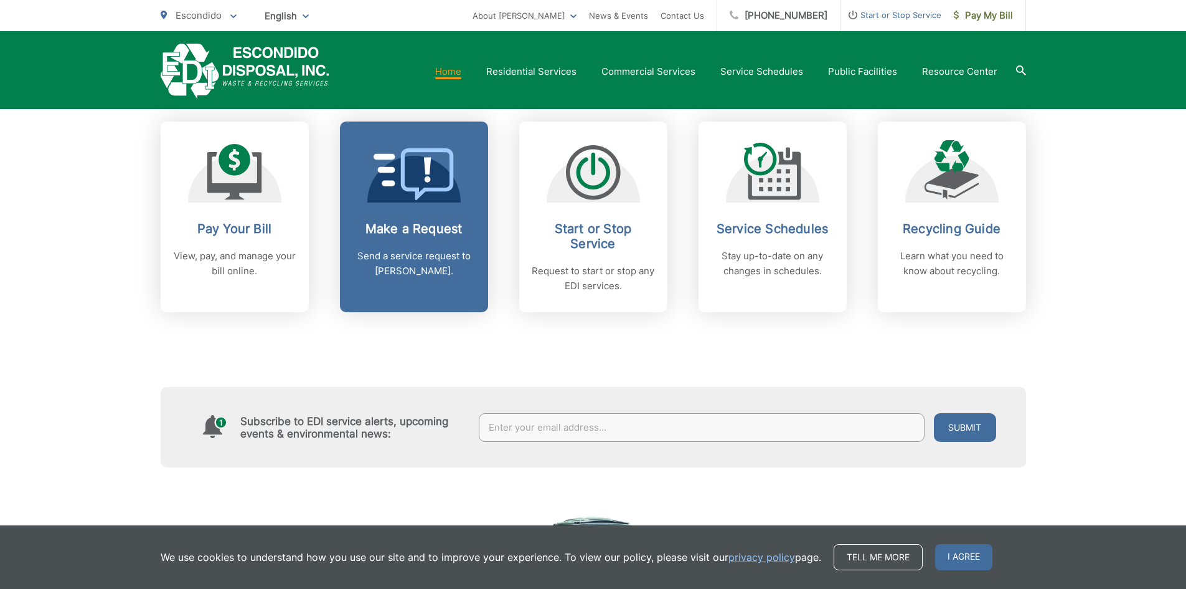  I want to click on a: Commercial Services, so click(648, 72).